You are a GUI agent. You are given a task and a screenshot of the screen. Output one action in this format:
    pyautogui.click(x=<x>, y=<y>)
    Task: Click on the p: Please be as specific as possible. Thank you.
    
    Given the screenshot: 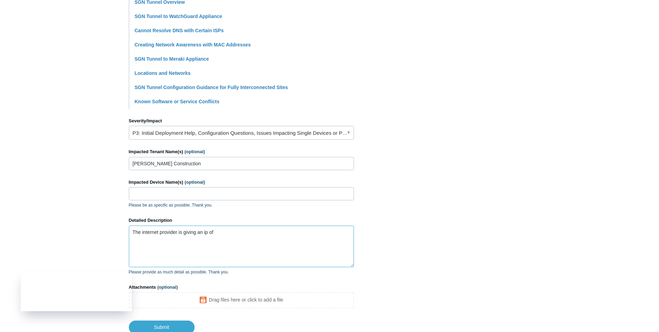 What is the action you would take?
    pyautogui.click(x=242, y=205)
    